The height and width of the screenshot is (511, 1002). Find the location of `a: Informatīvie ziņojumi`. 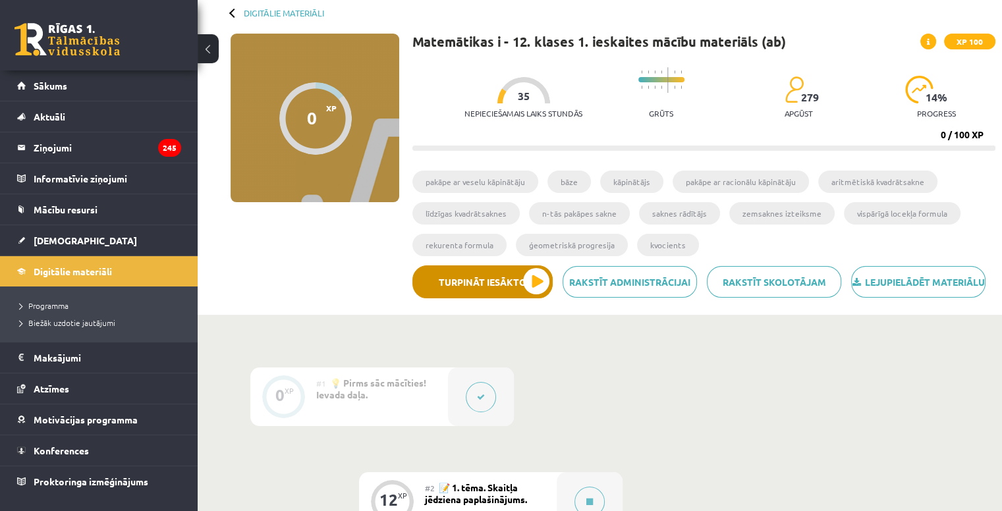

a: Informatīvie ziņojumi is located at coordinates (99, 178).